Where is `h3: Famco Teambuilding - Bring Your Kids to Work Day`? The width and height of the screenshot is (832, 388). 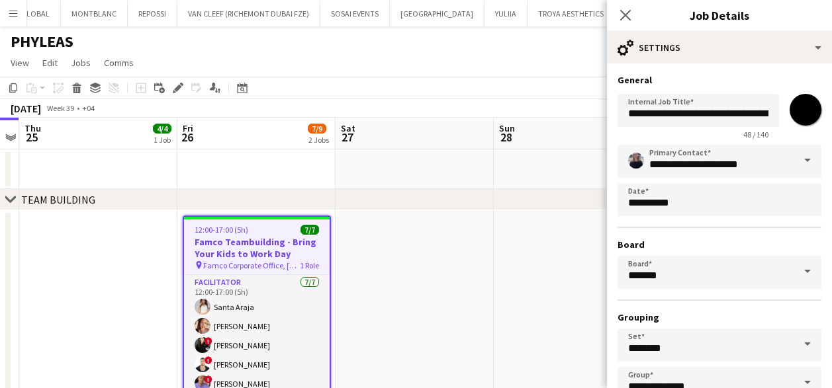 h3: Famco Teambuilding - Bring Your Kids to Work Day is located at coordinates (257, 248).